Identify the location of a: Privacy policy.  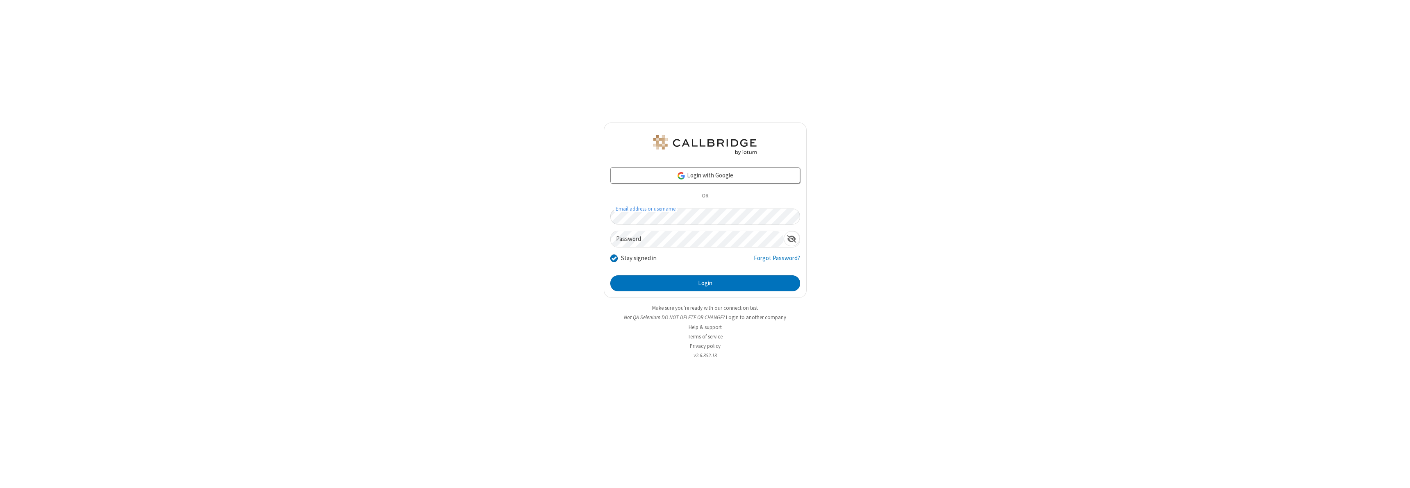
(705, 346).